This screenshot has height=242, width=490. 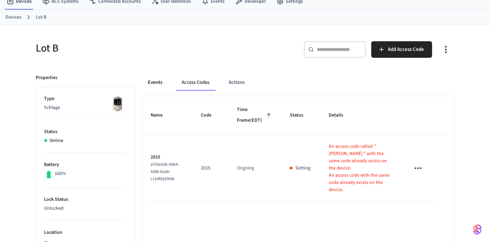 I want to click on p: Unlocked, so click(x=85, y=209).